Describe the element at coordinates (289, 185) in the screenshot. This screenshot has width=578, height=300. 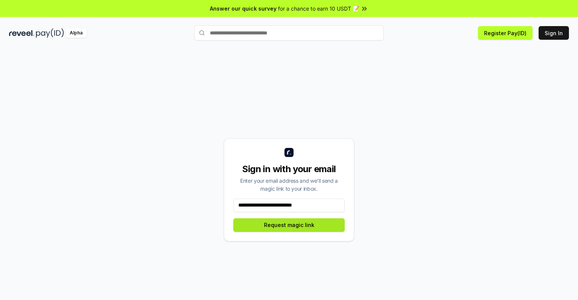
I see `div: Enter your email address and we’ll send a magic link to your inbox.` at that location.